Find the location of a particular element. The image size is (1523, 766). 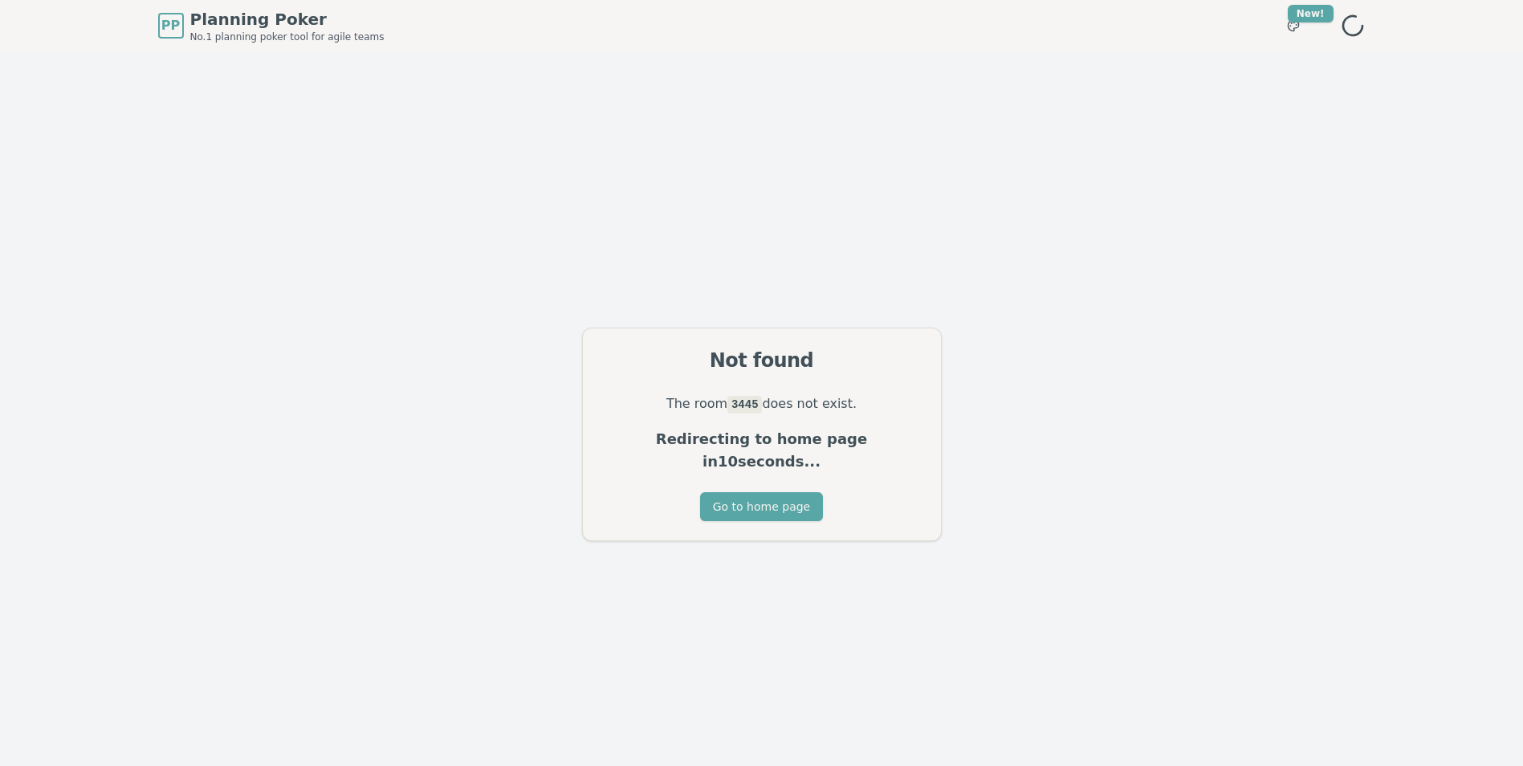

button: New! is located at coordinates (1293, 26).